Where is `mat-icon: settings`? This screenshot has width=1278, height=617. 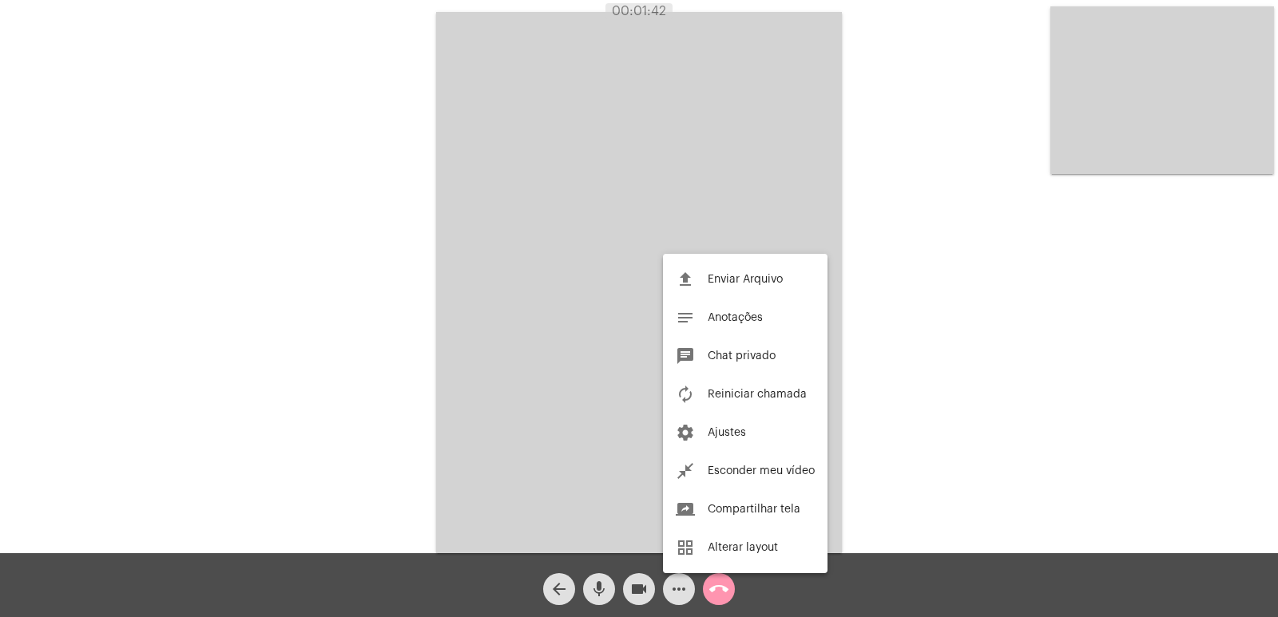
mat-icon: settings is located at coordinates (685, 433).